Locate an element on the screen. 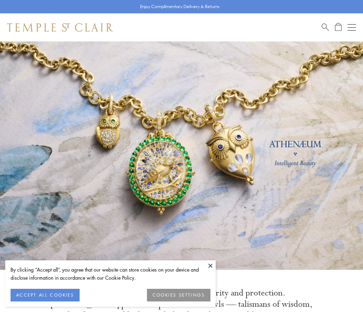 Image resolution: width=363 pixels, height=312 pixels. div: By clicking “Accept all”, you agree that our website can store cookies on your device and disclos... is located at coordinates (111, 273).